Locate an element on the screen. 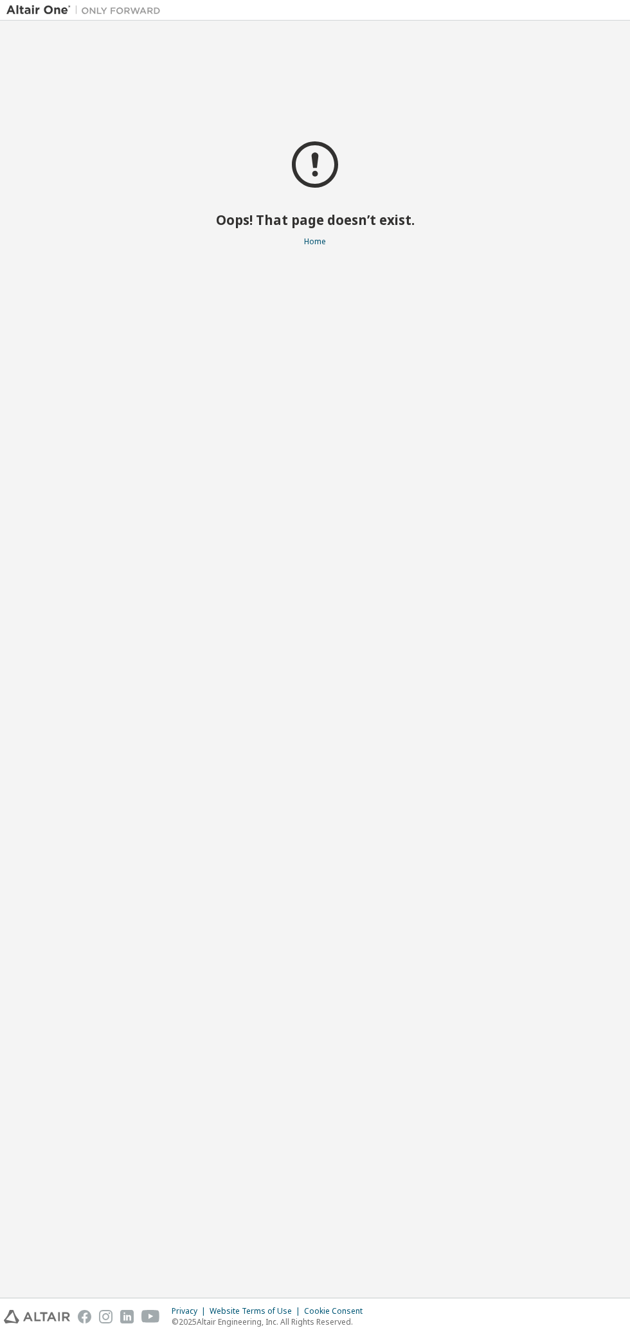 This screenshot has height=1335, width=630. img: Altair One is located at coordinates (87, 10).